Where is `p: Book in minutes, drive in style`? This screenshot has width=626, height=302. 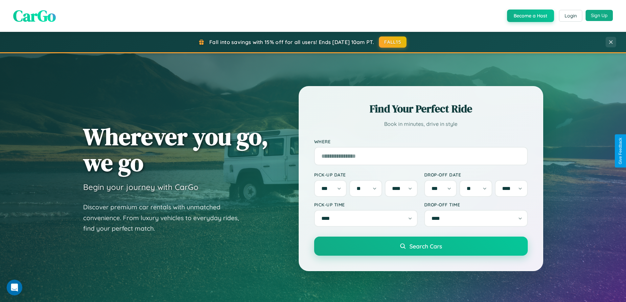
p: Book in minutes, drive in style is located at coordinates (421, 124).